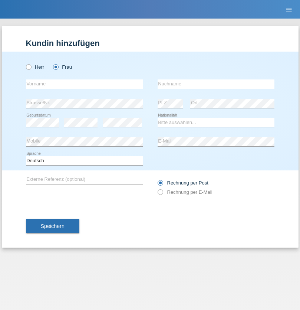 The width and height of the screenshot is (300, 310). Describe the element at coordinates (289, 10) in the screenshot. I see `i: menu` at that location.